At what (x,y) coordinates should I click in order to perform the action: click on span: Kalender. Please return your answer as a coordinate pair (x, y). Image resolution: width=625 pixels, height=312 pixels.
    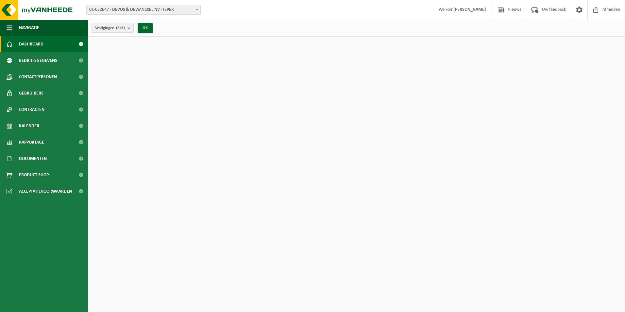
    Looking at the image, I should click on (29, 126).